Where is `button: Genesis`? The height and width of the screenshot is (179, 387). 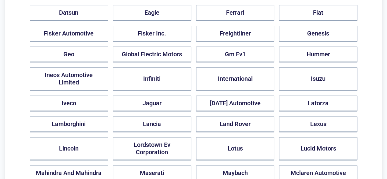
button: Genesis is located at coordinates (318, 34).